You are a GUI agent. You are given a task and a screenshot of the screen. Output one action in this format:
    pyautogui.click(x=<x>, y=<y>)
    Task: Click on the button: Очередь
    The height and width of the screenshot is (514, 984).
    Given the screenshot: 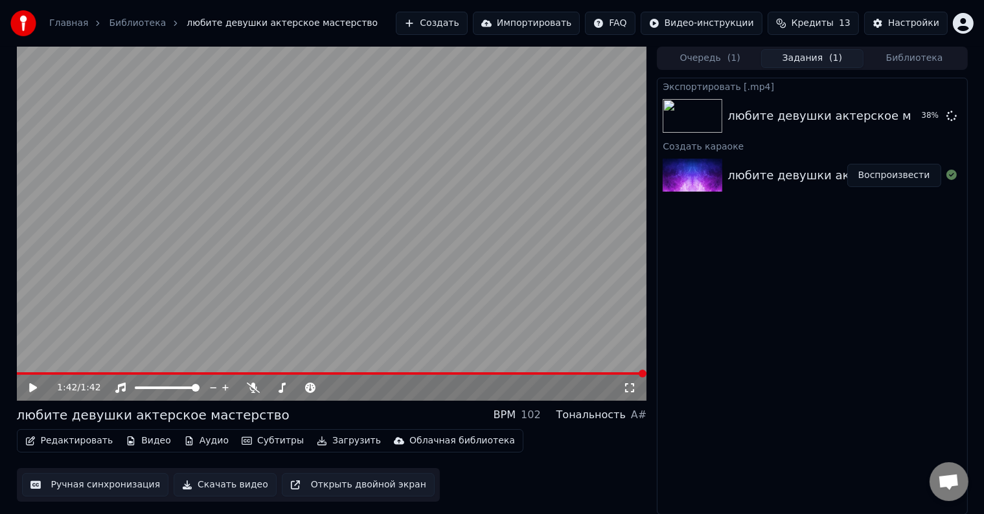 What is the action you would take?
    pyautogui.click(x=710, y=58)
    